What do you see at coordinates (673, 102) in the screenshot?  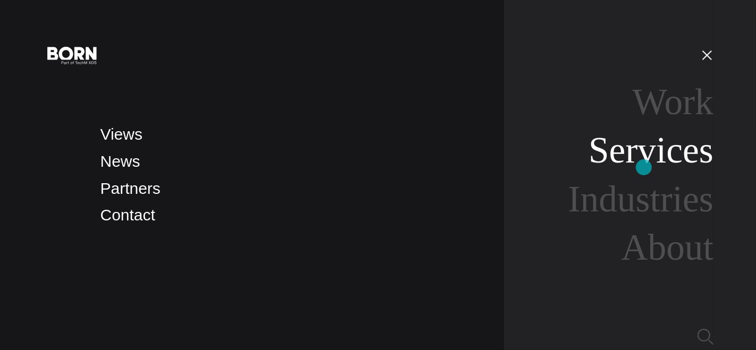 I see `a: Work` at bounding box center [673, 102].